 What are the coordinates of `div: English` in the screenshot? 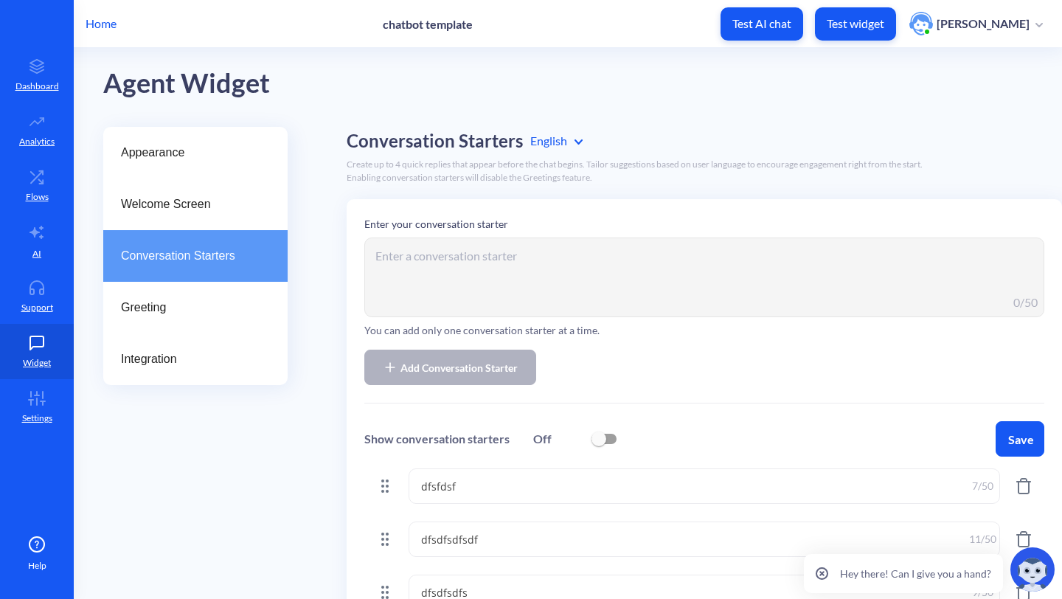 It's located at (556, 141).